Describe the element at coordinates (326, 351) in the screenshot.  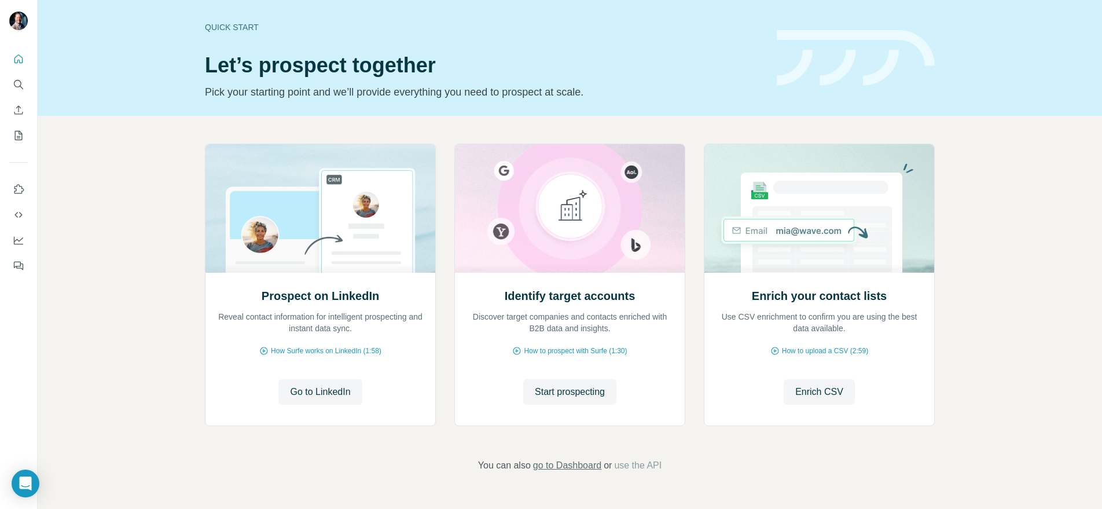
I see `span: How Surfe works on LinkedIn (1:58)` at that location.